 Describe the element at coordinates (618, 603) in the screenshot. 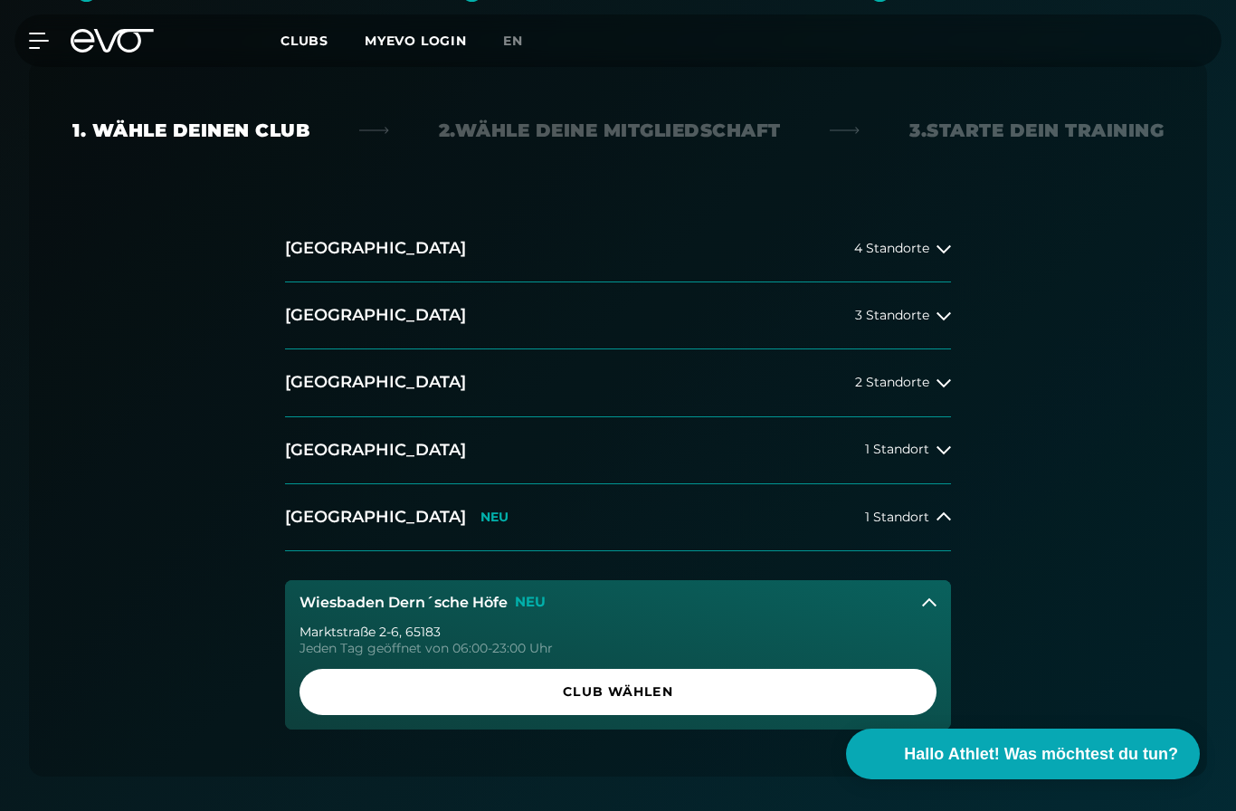

I see `button: Wiesbaden Dern´sche HöfeNEU` at that location.